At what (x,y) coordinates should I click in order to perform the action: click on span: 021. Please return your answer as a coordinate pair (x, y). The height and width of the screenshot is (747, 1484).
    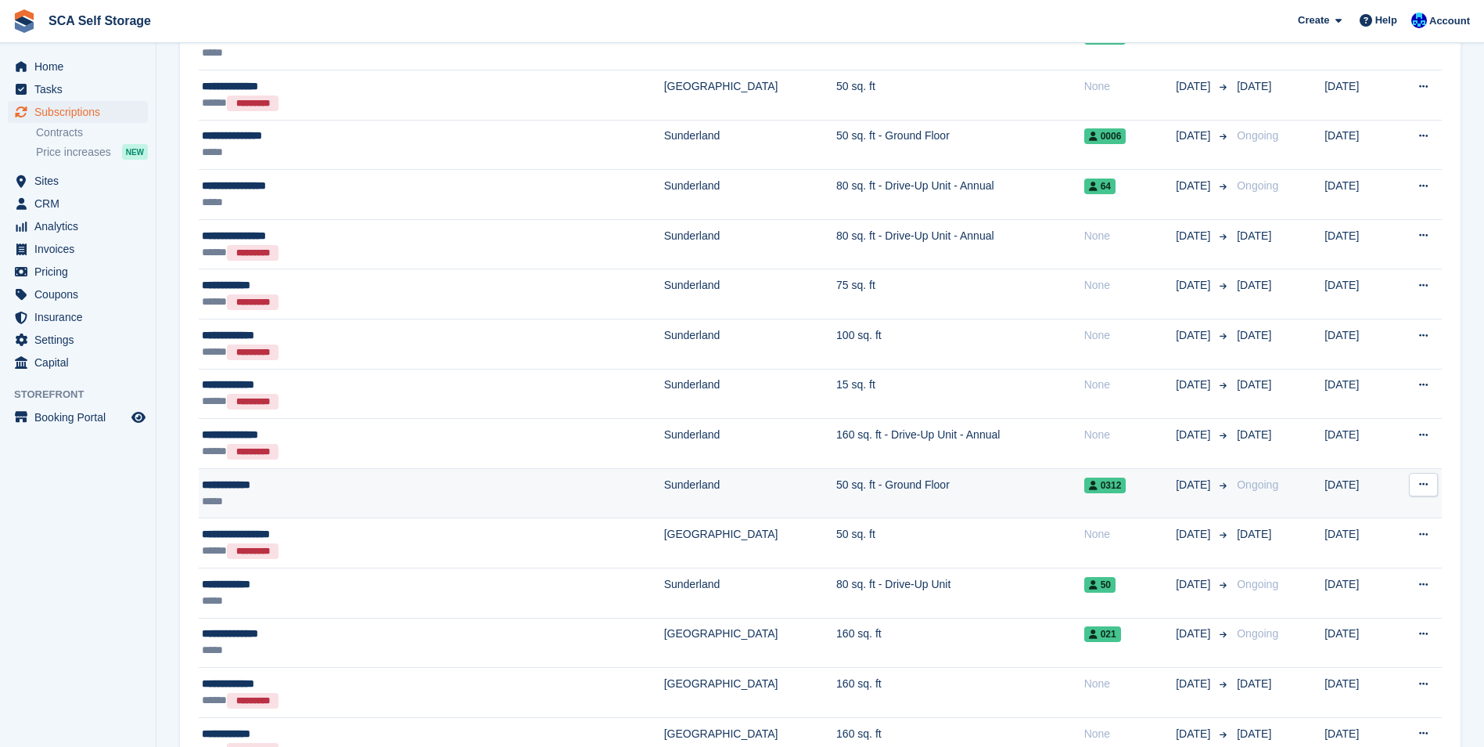
    Looking at the image, I should click on (1103, 634).